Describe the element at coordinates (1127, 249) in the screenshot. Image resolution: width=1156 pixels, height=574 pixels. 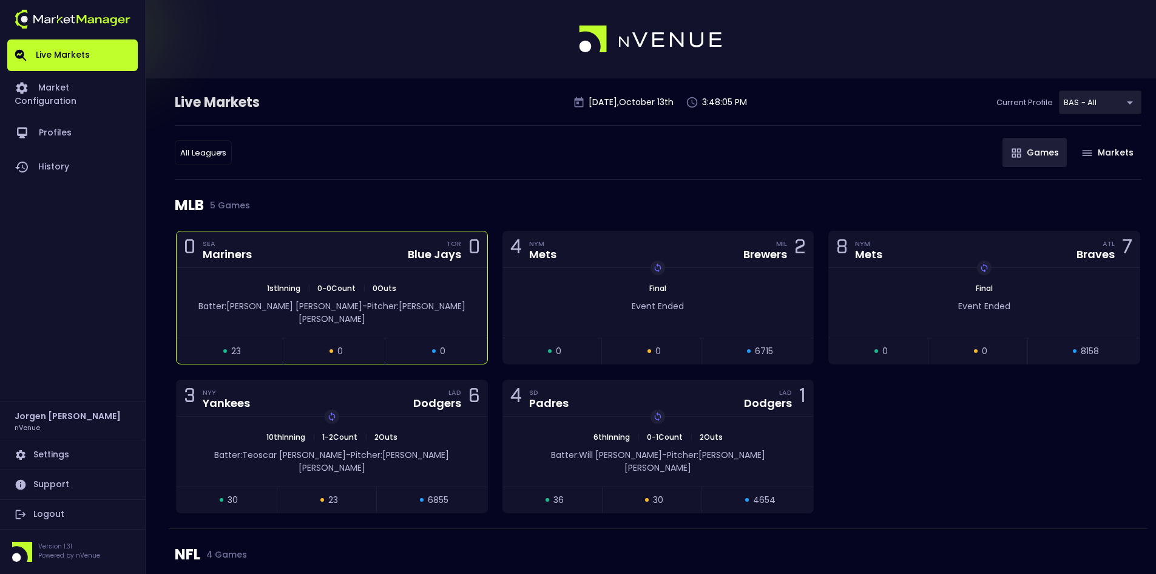
I see `div: 7` at that location.